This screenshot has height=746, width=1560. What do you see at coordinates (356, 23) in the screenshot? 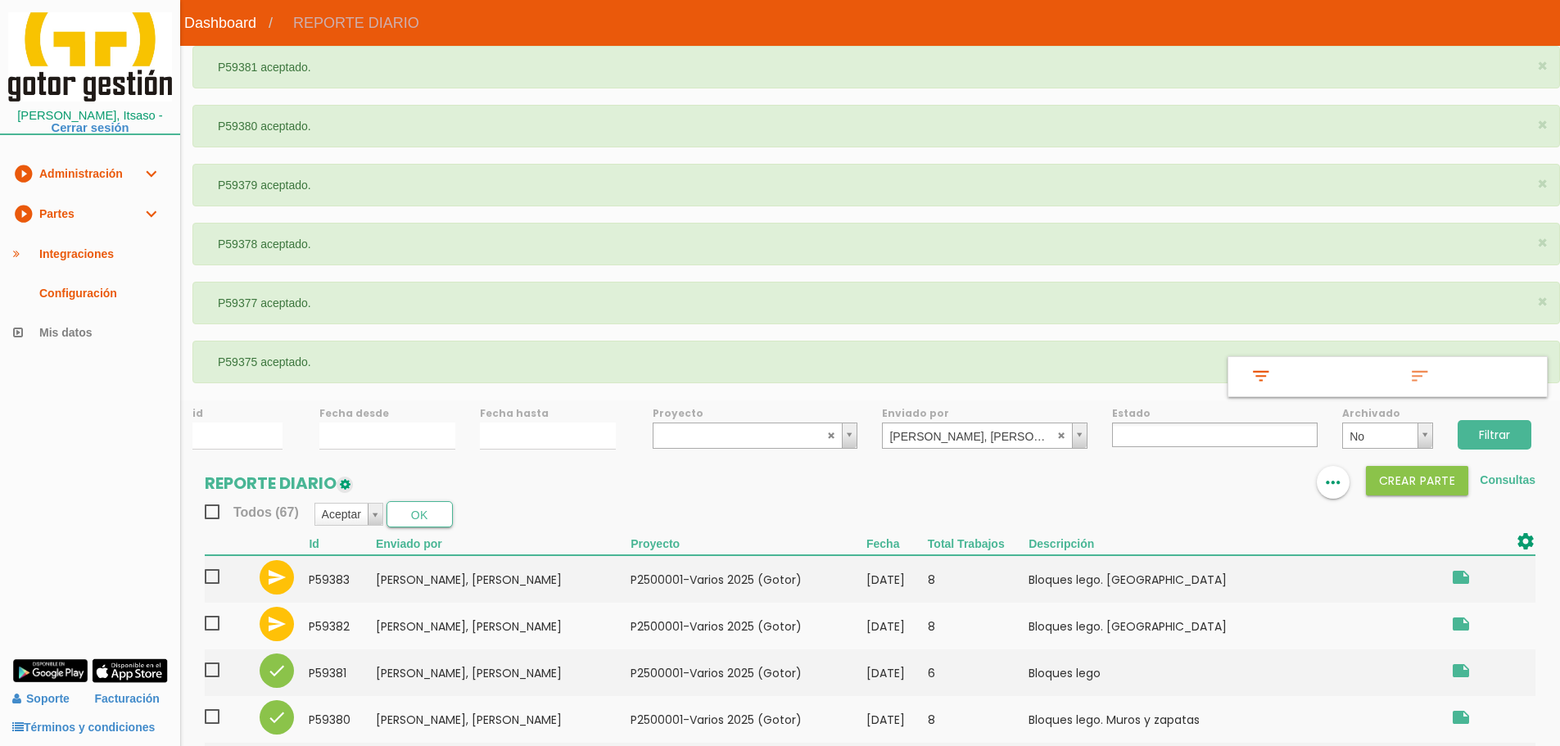
I see `span: REPORTE DIARIO` at bounding box center [356, 23].